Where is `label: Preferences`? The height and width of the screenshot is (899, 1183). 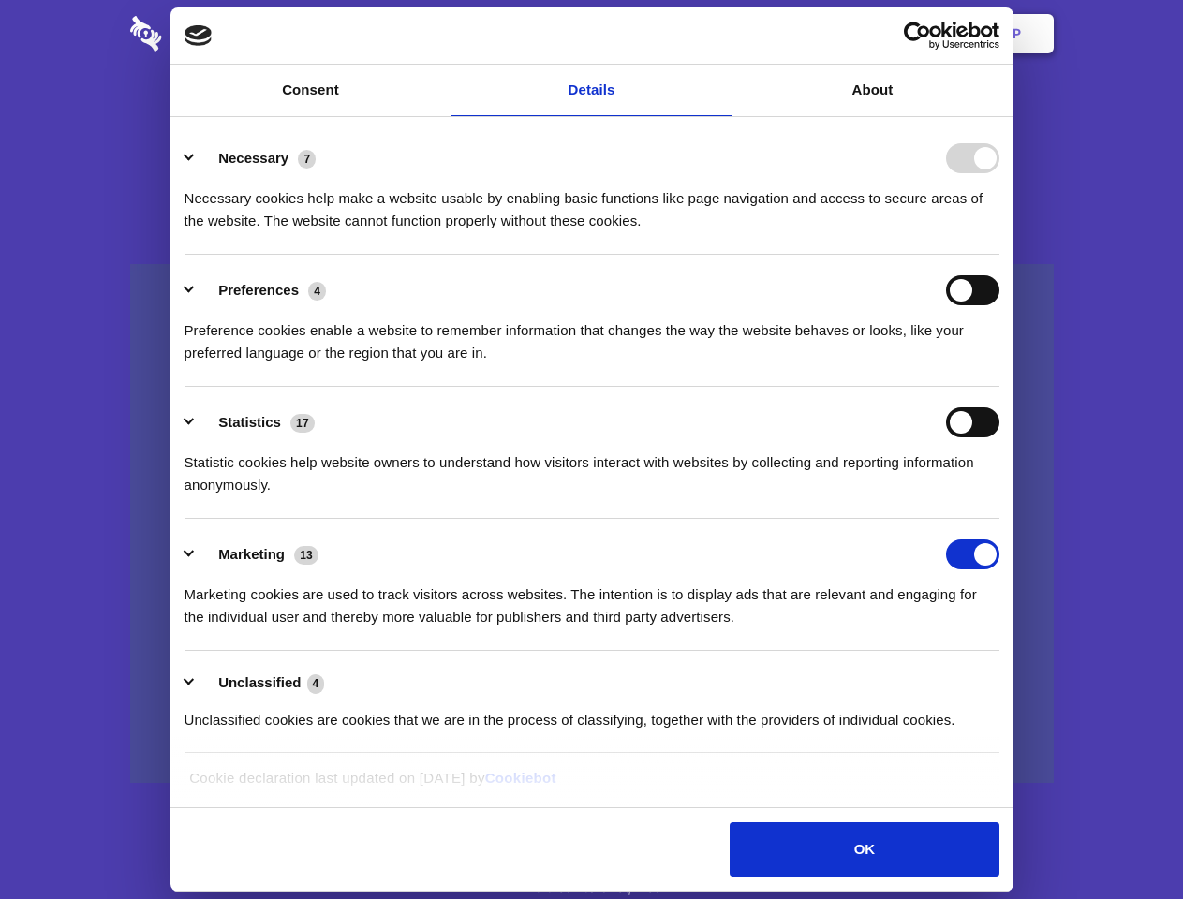 label: Preferences is located at coordinates (258, 289).